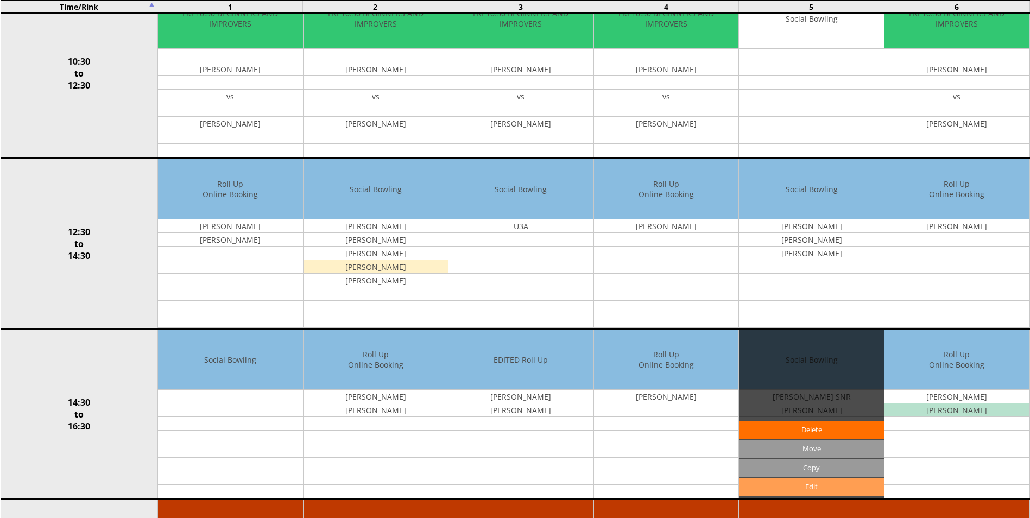 Image resolution: width=1030 pixels, height=518 pixels. Describe the element at coordinates (811, 467) in the screenshot. I see `input: Copy` at that location.